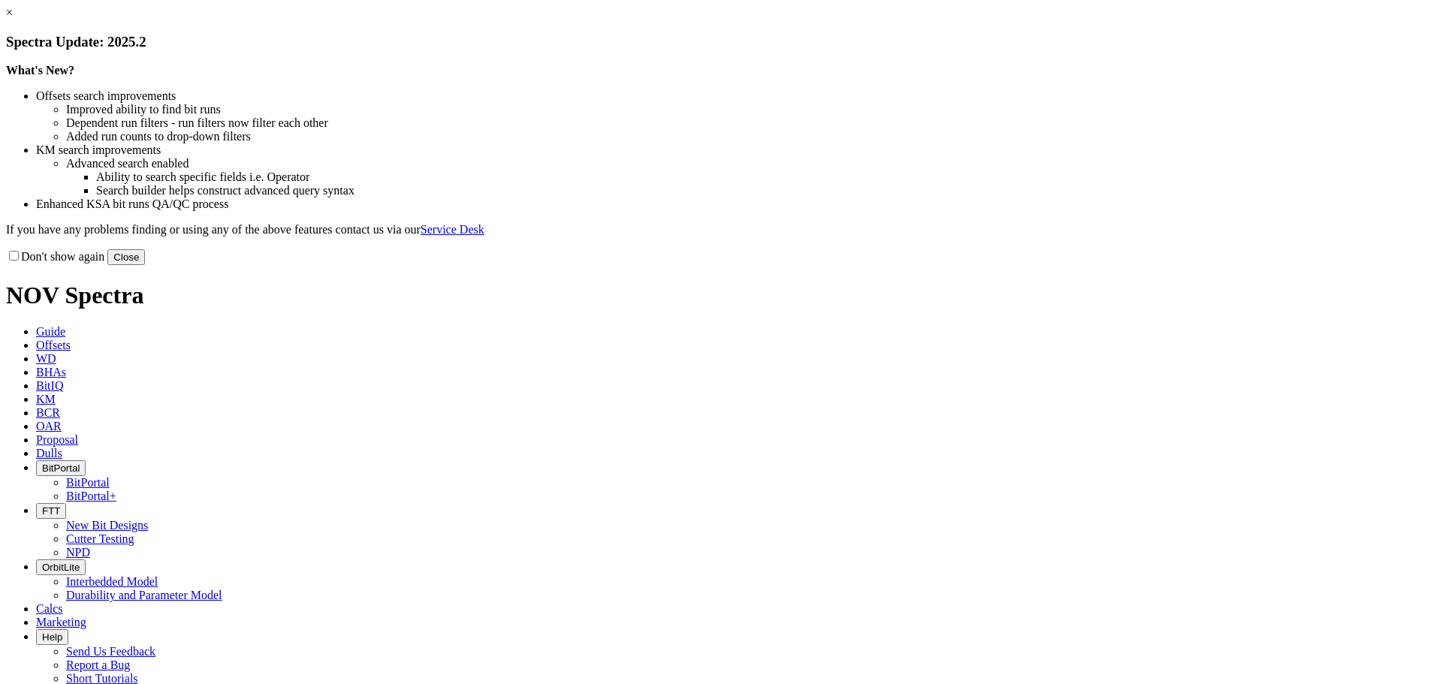  What do you see at coordinates (751, 137) in the screenshot?
I see `li: Added run counts to drop-down filters` at bounding box center [751, 137].